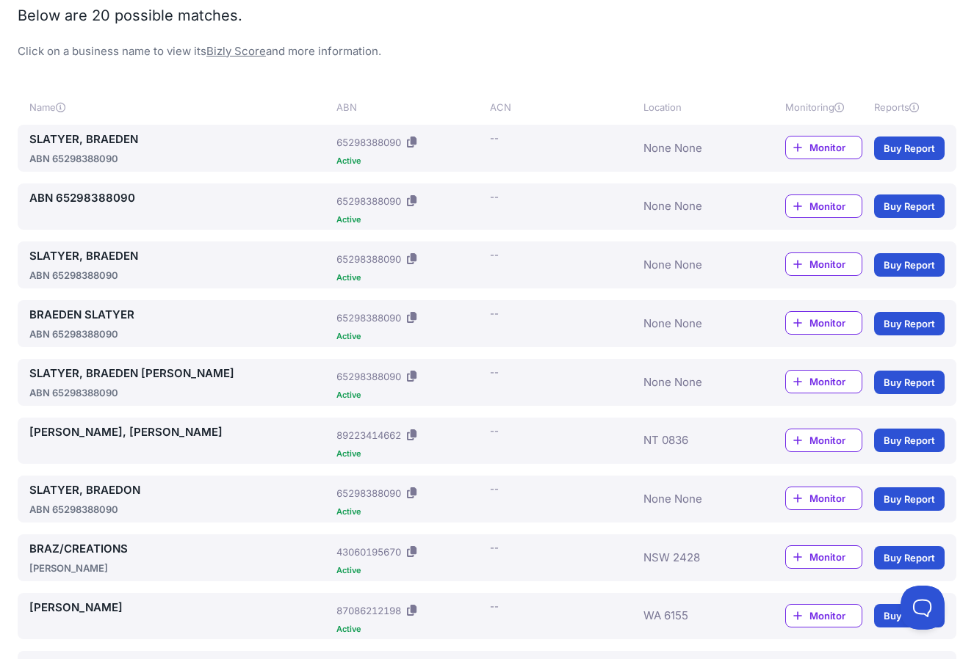  I want to click on div: NSW 2428, so click(698, 558).